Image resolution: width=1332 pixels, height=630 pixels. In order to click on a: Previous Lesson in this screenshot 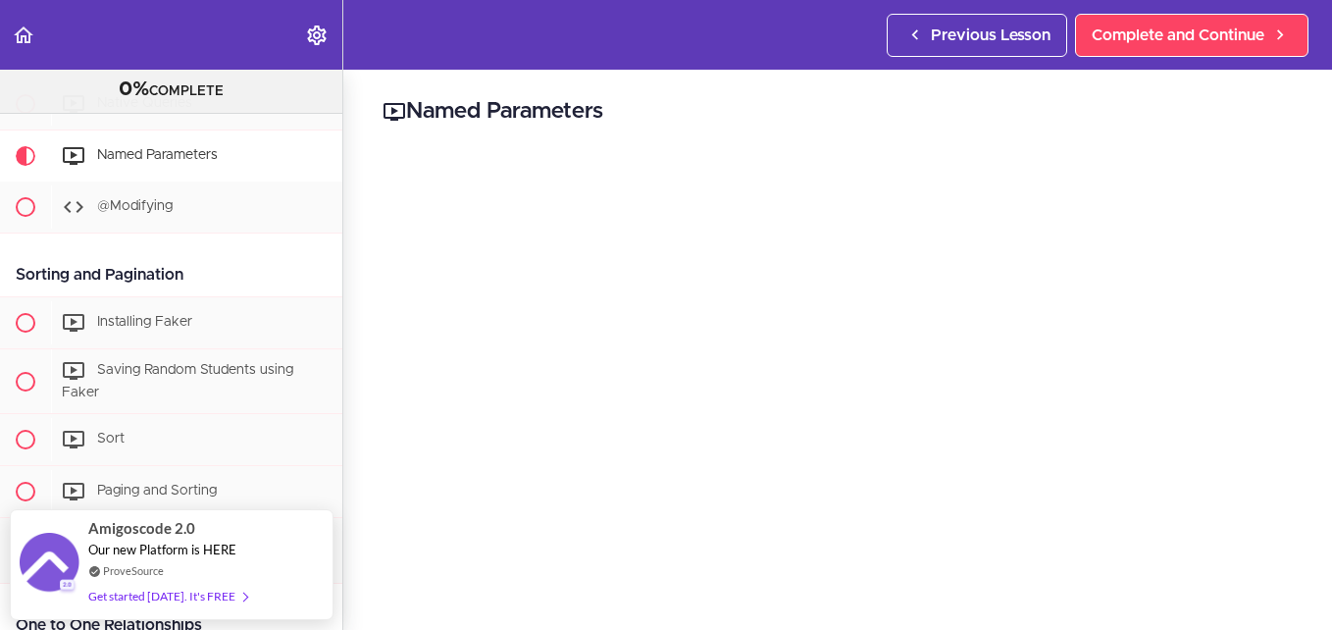, I will do `click(977, 35)`.